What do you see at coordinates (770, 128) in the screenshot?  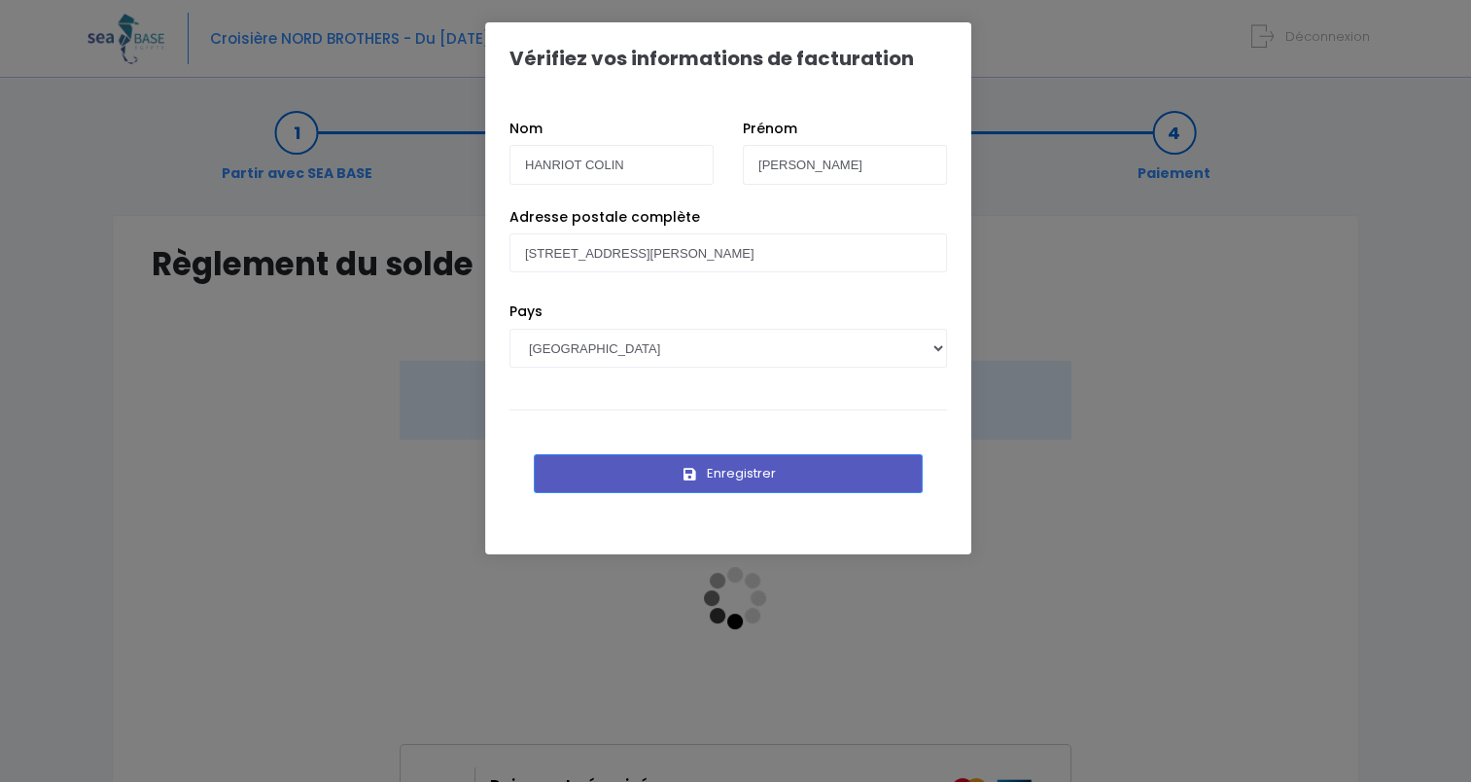 I see `label: Prénom` at bounding box center [770, 128].